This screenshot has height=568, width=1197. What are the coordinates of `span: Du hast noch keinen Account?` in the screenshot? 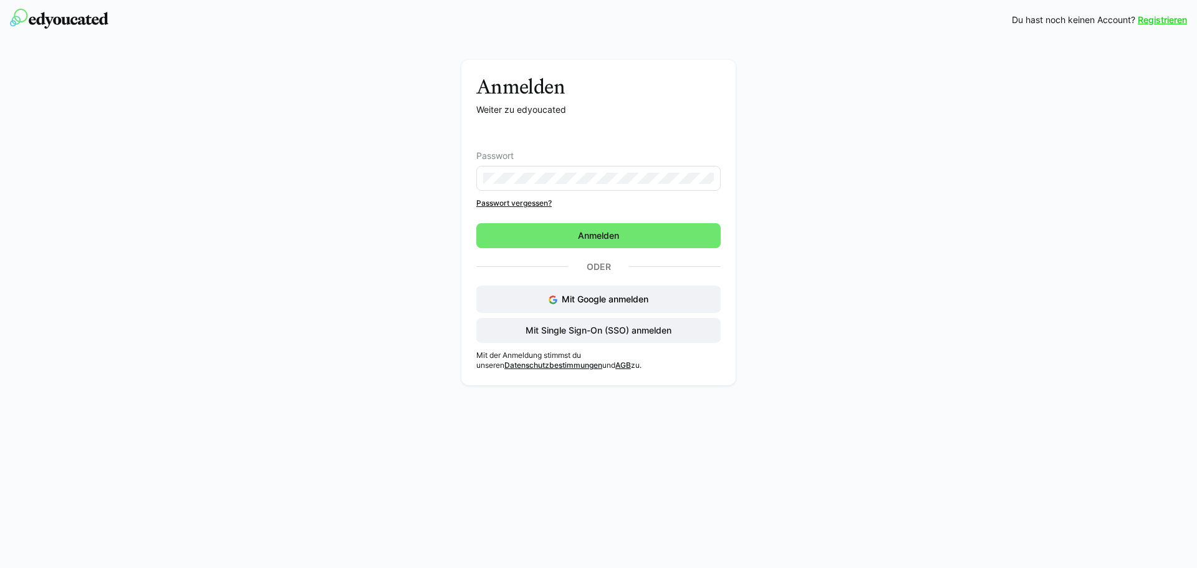 It's located at (1074, 20).